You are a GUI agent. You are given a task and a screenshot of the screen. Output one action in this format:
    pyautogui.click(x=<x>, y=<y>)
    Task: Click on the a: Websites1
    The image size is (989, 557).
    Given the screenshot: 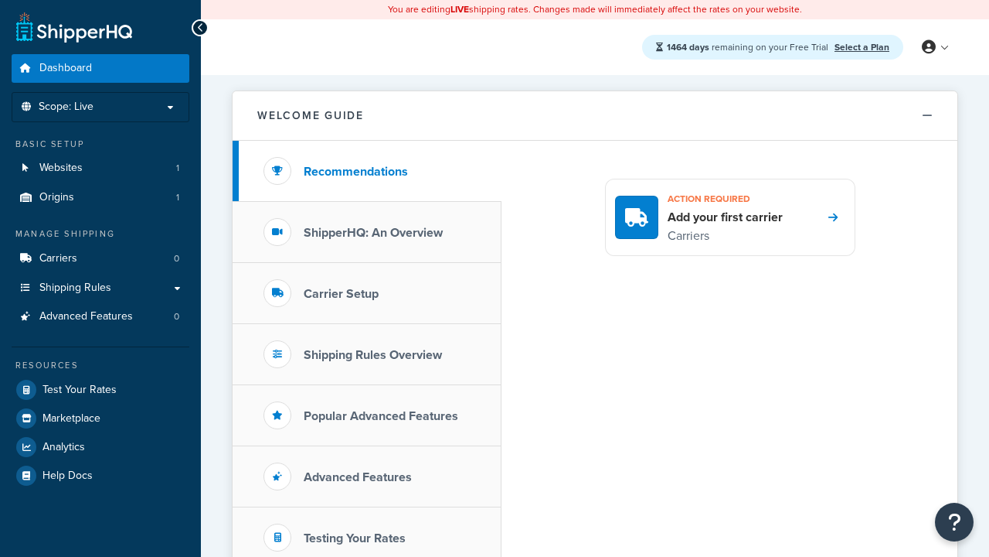 What is the action you would take?
    pyautogui.click(x=100, y=168)
    